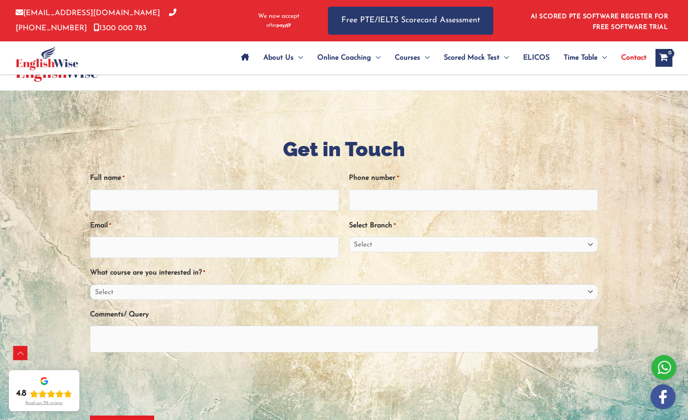  I want to click on h1: Get in Touch, so click(344, 149).